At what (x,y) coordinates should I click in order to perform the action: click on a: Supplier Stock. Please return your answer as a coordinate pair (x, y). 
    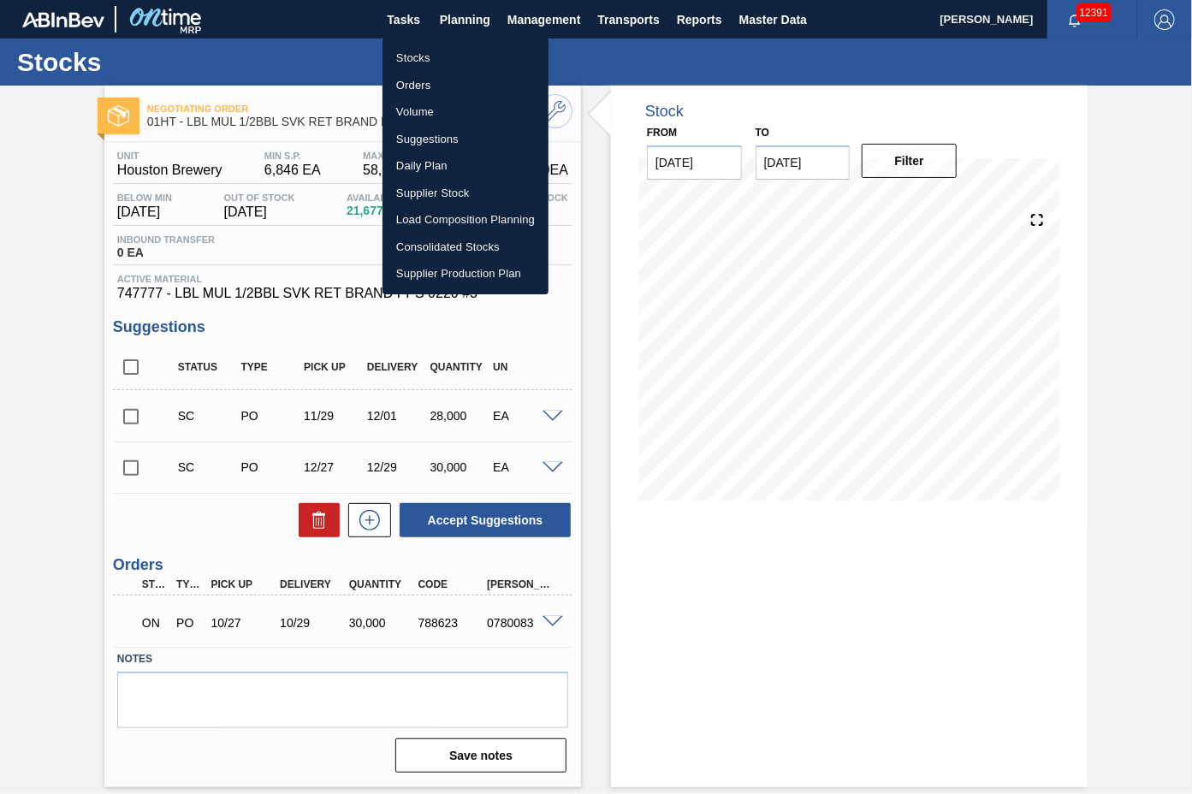
    Looking at the image, I should click on (466, 193).